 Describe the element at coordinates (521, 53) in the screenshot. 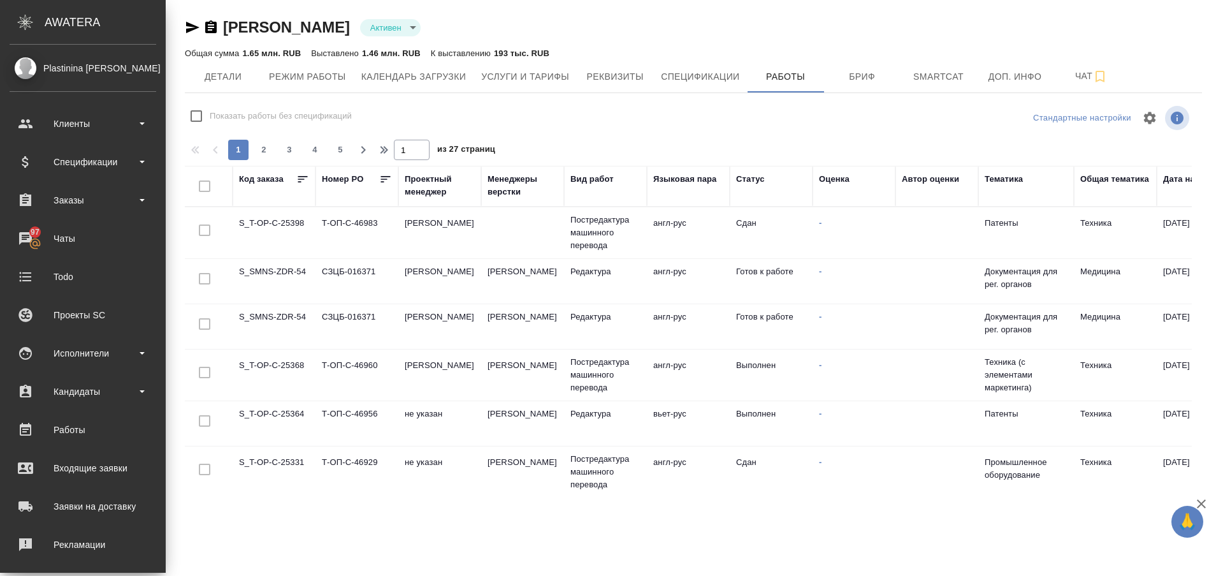

I see `p: 193 тыс. RUB` at that location.